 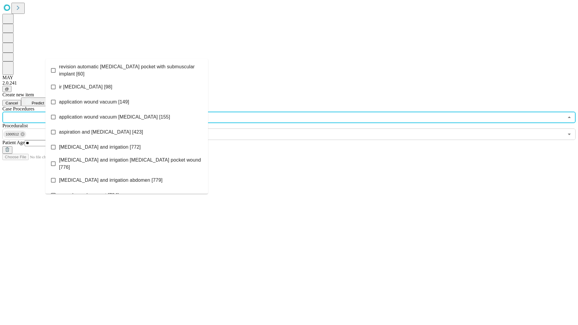 What do you see at coordinates (35, 102) in the screenshot?
I see `button: Predict` at bounding box center [35, 102].